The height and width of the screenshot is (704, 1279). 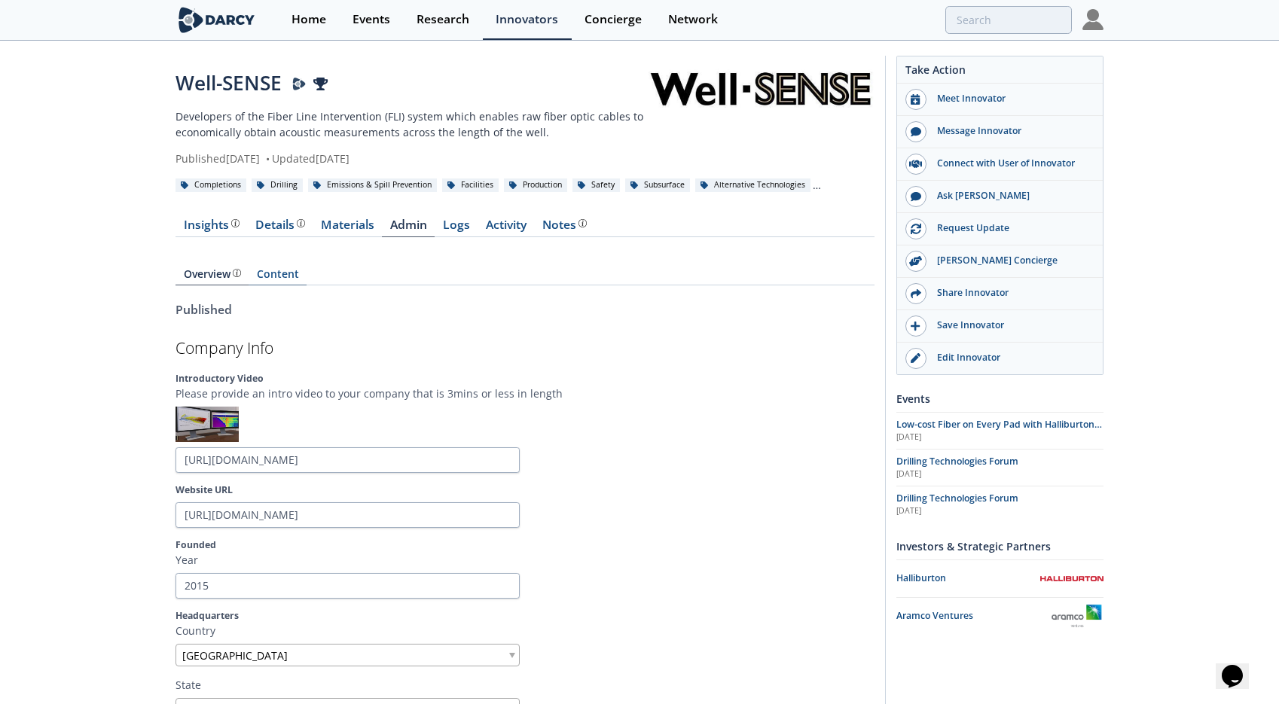 What do you see at coordinates (347, 515) in the screenshot?
I see `input: Website URL` at bounding box center [347, 515].